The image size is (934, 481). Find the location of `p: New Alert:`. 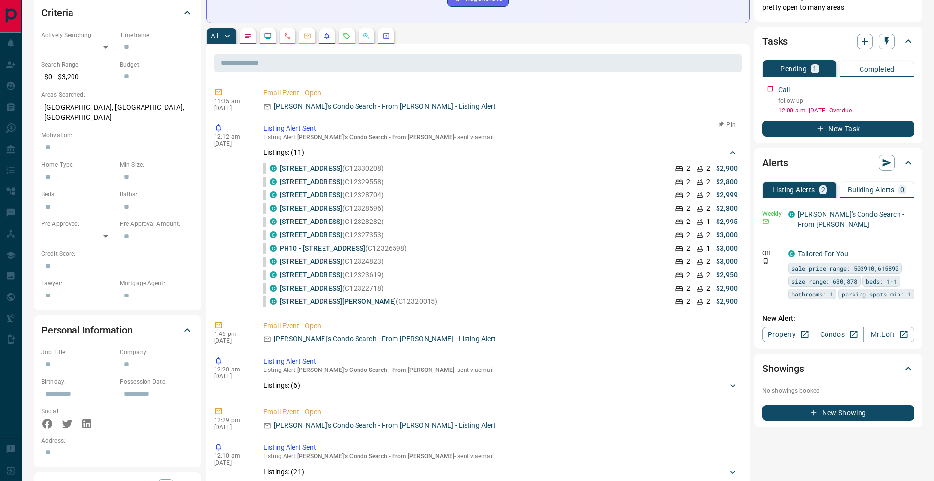

p: New Alert: is located at coordinates (839, 318).